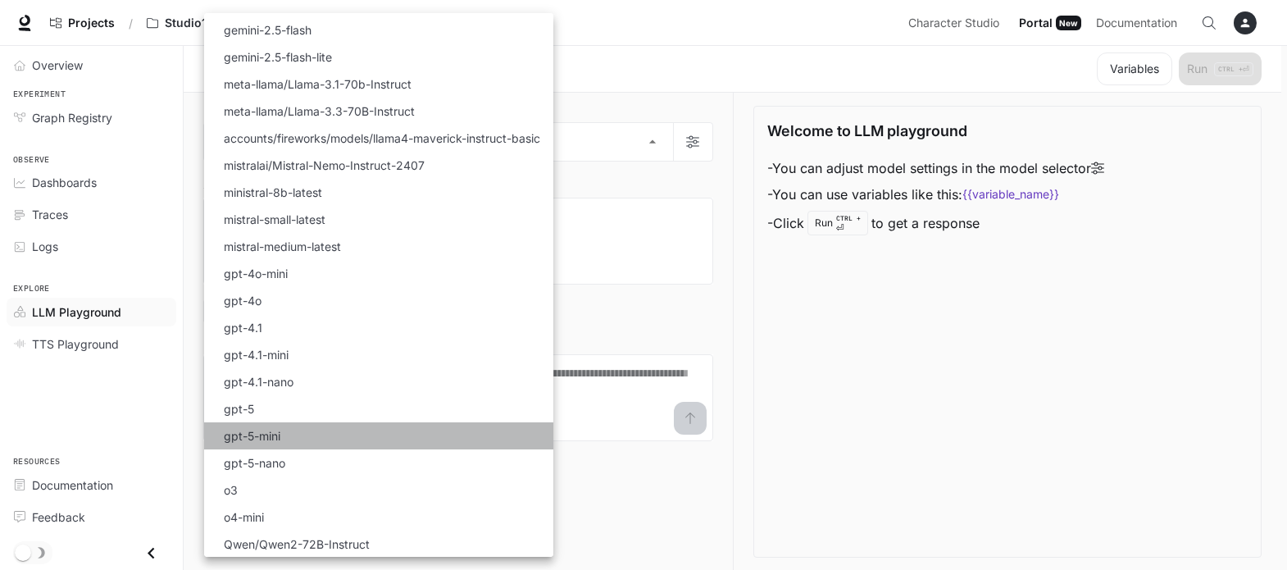  I want to click on p: ministral-8b-latest, so click(273, 192).